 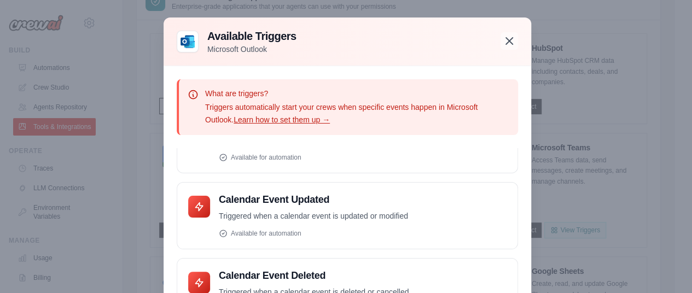 What do you see at coordinates (357, 94) in the screenshot?
I see `p: What are triggers?` at bounding box center [357, 94].